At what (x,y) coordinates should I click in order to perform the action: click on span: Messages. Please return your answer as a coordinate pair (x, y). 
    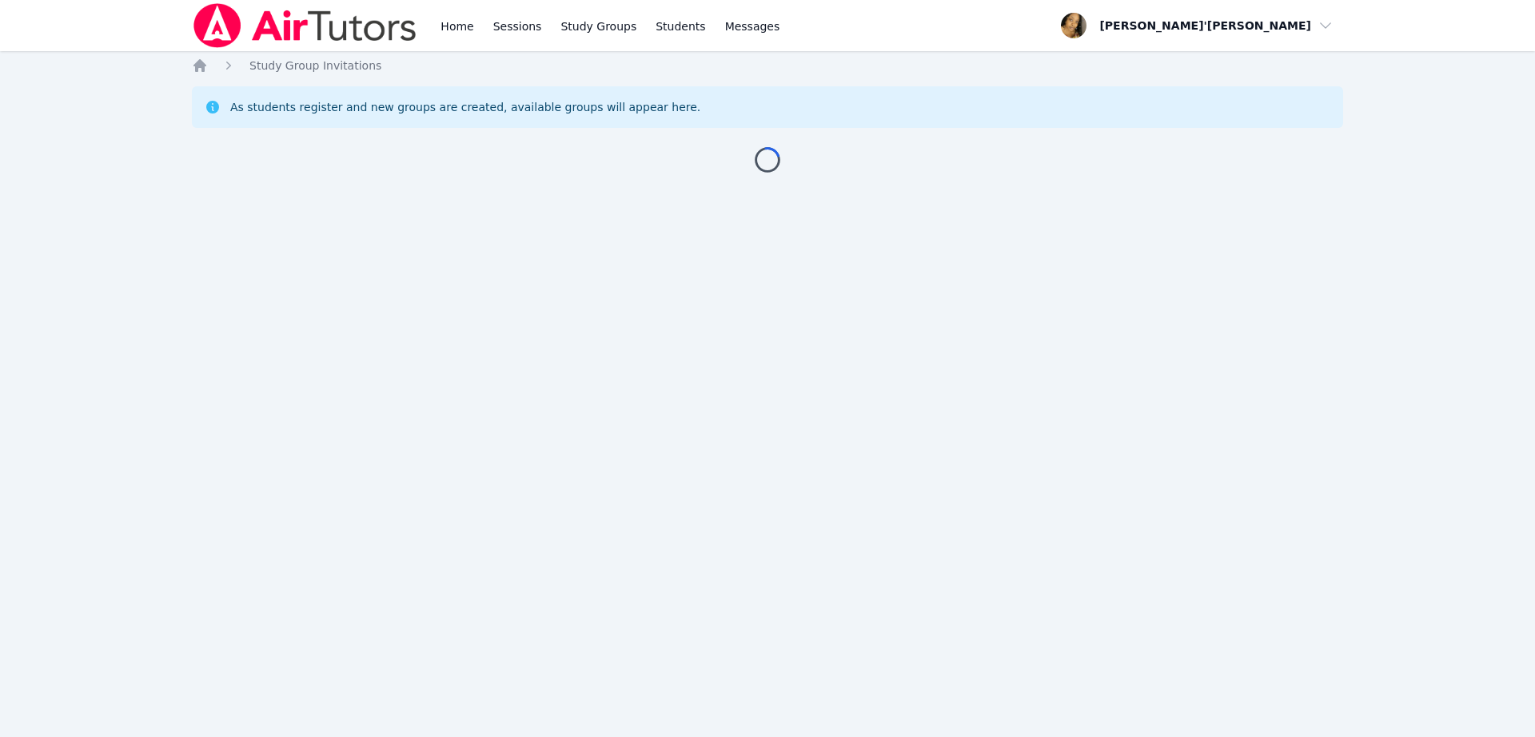
    Looking at the image, I should click on (752, 26).